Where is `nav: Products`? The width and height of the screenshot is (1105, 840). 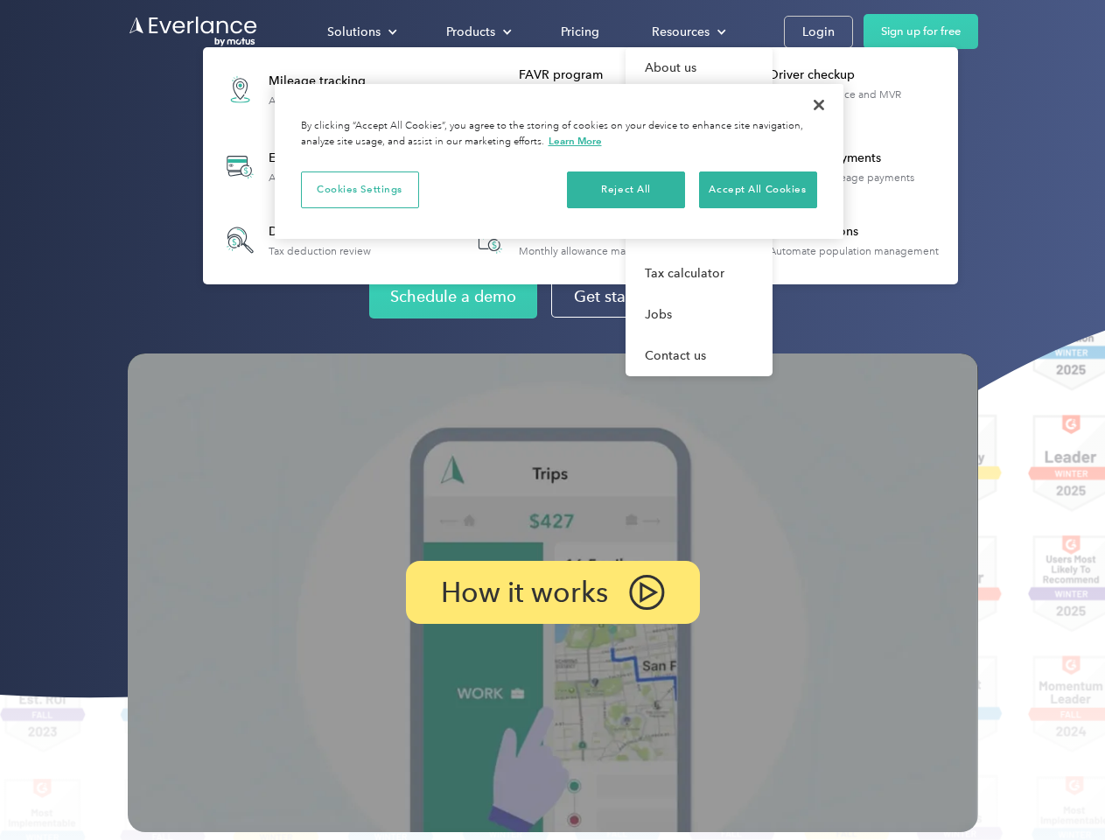 nav: Products is located at coordinates (580, 165).